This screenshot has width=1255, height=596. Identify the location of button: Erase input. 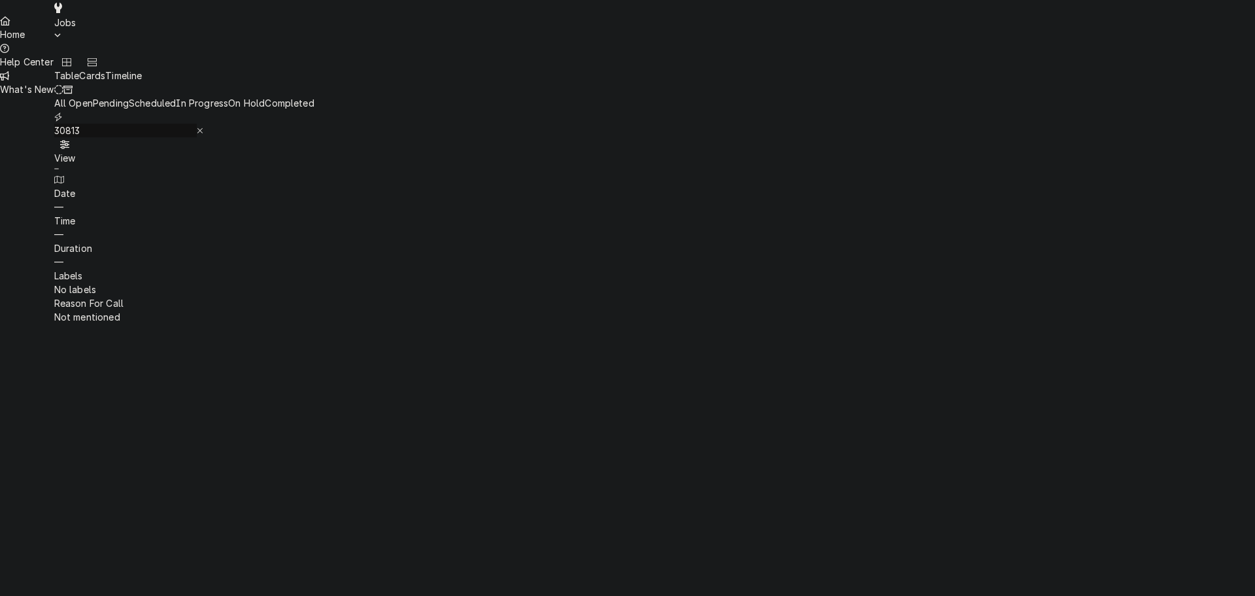
(200, 130).